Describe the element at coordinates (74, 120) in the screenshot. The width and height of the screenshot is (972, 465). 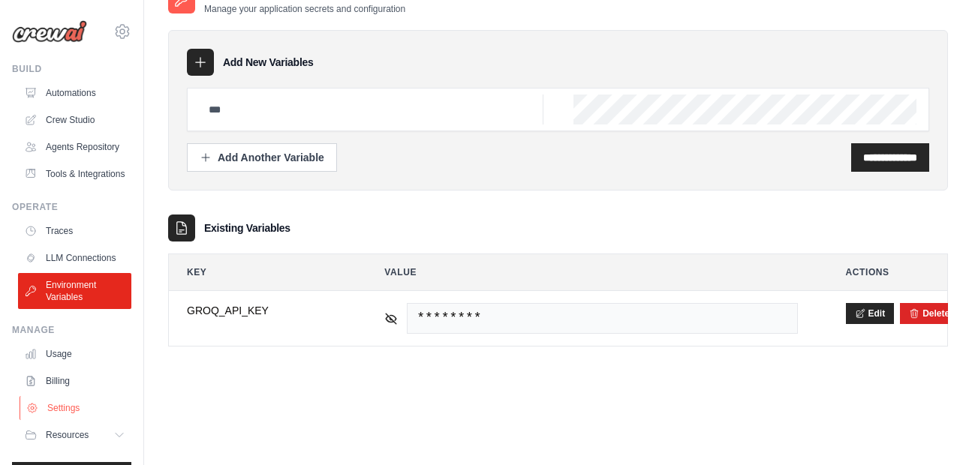
I see `a: Crew Studio` at that location.